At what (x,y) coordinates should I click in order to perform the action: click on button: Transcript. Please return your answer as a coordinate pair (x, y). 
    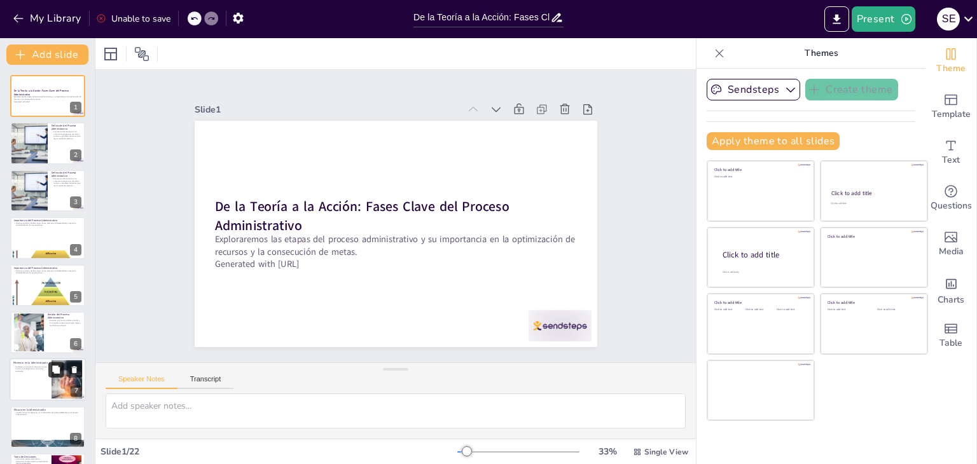
    Looking at the image, I should click on (205, 382).